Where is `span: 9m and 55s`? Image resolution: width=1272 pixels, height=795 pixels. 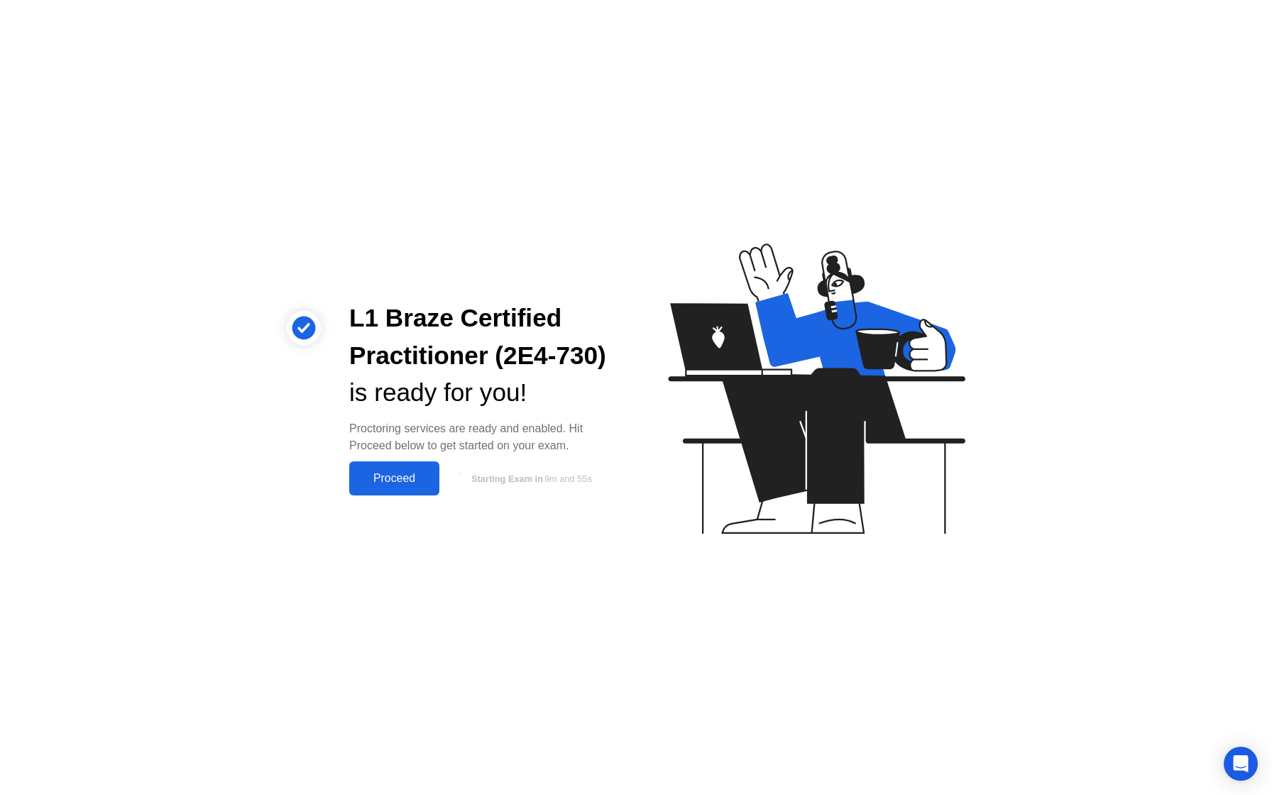 span: 9m and 55s is located at coordinates (568, 478).